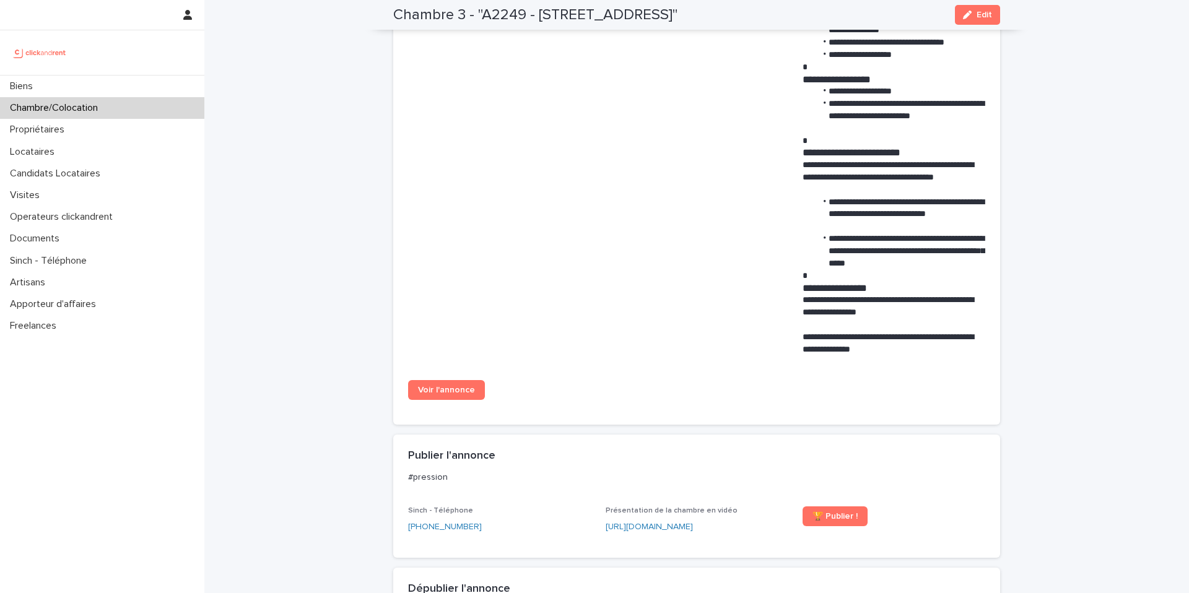 This screenshot has height=593, width=1189. What do you see at coordinates (40, 129) in the screenshot?
I see `p: Propriétaires` at bounding box center [40, 129].